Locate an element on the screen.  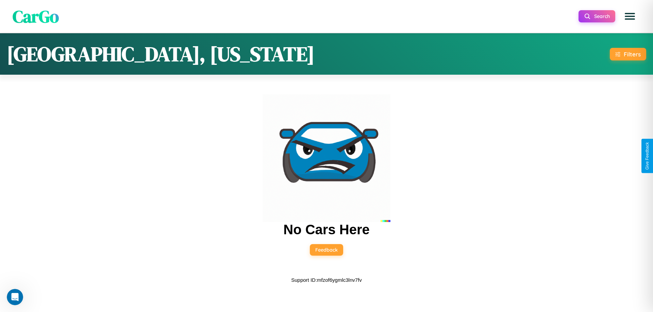
h2: No Cars Here is located at coordinates (326, 230).